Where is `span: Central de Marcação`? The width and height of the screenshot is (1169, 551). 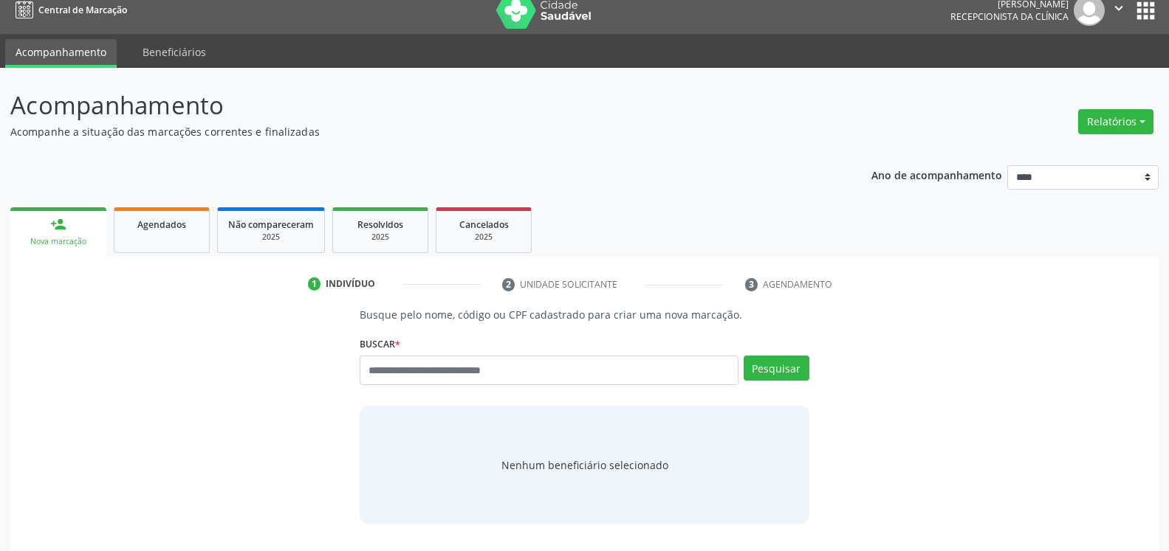
span: Central de Marcação is located at coordinates (83, 10).